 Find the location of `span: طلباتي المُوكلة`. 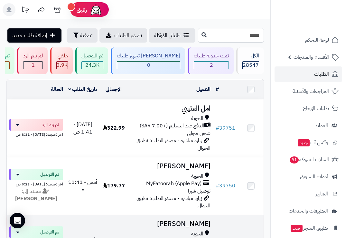

span: طلباتي المُوكلة is located at coordinates (168, 35).